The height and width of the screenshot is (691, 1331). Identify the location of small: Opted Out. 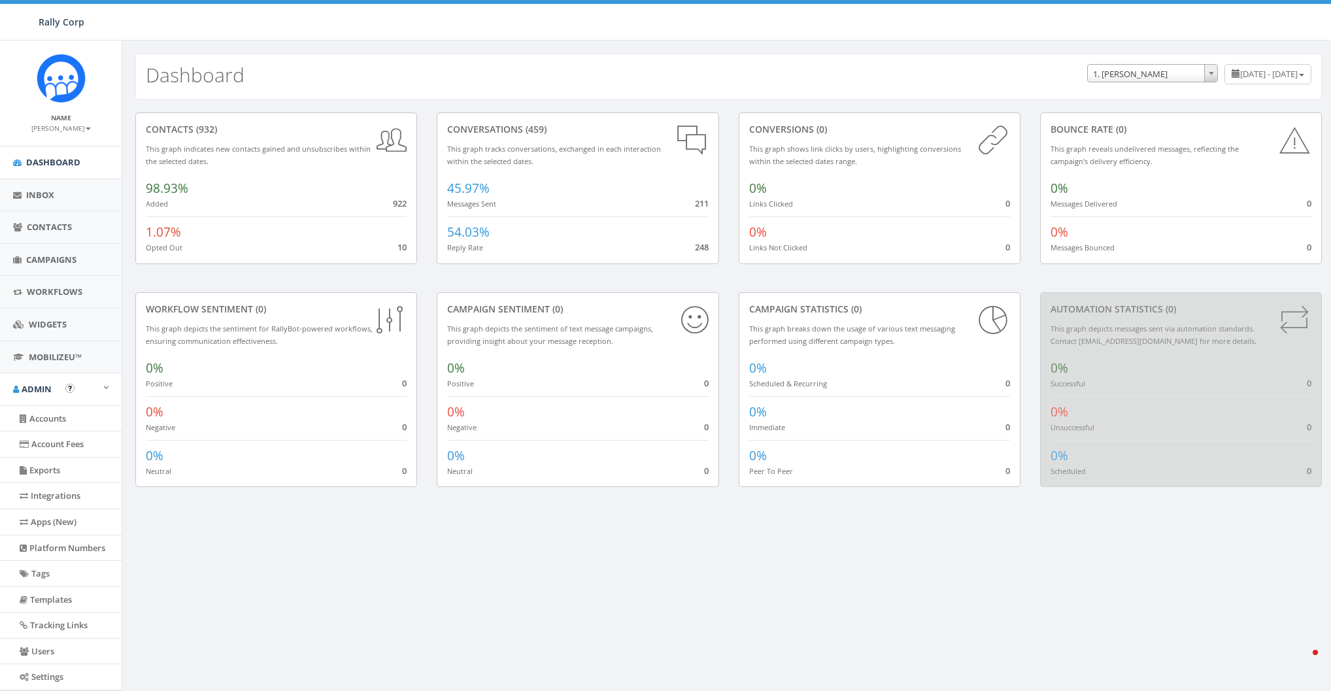
(164, 247).